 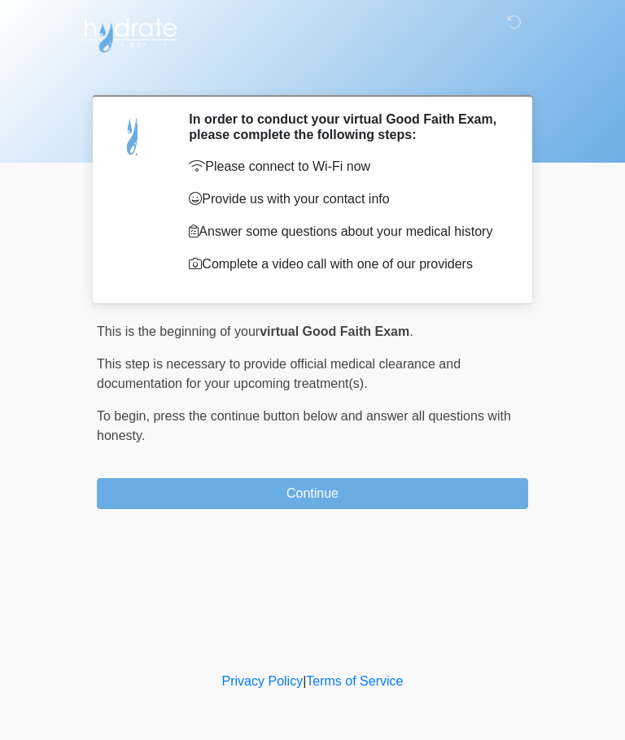 What do you see at coordinates (130, 33) in the screenshot?
I see `img: Hydrate IV Bar - Arcadia Logo` at bounding box center [130, 33].